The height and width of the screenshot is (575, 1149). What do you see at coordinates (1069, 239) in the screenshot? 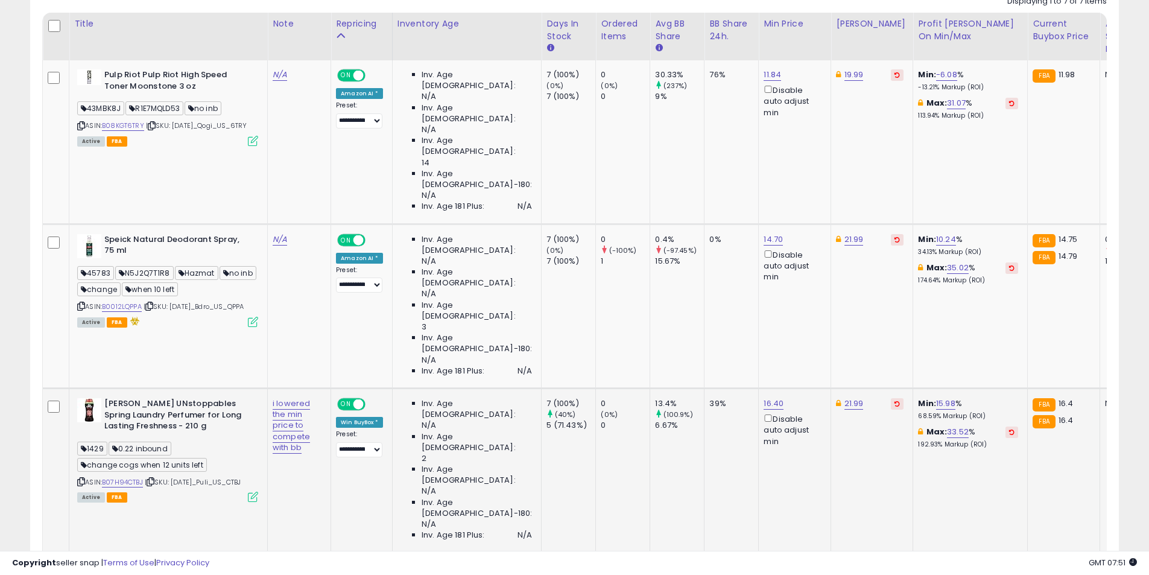
I see `span: 14.75` at bounding box center [1069, 239].